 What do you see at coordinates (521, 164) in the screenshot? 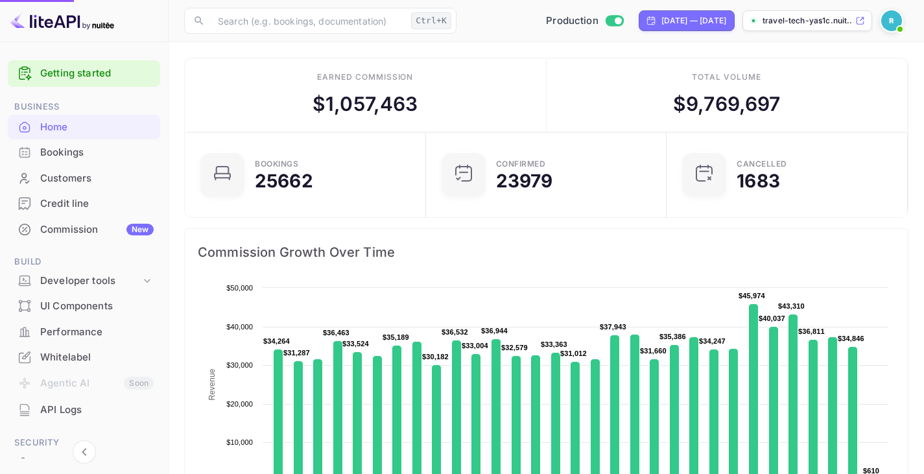
I see `div: Confirmed` at bounding box center [521, 164].